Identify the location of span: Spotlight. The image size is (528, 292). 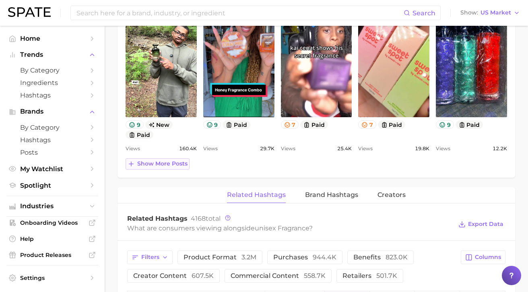
(52, 185).